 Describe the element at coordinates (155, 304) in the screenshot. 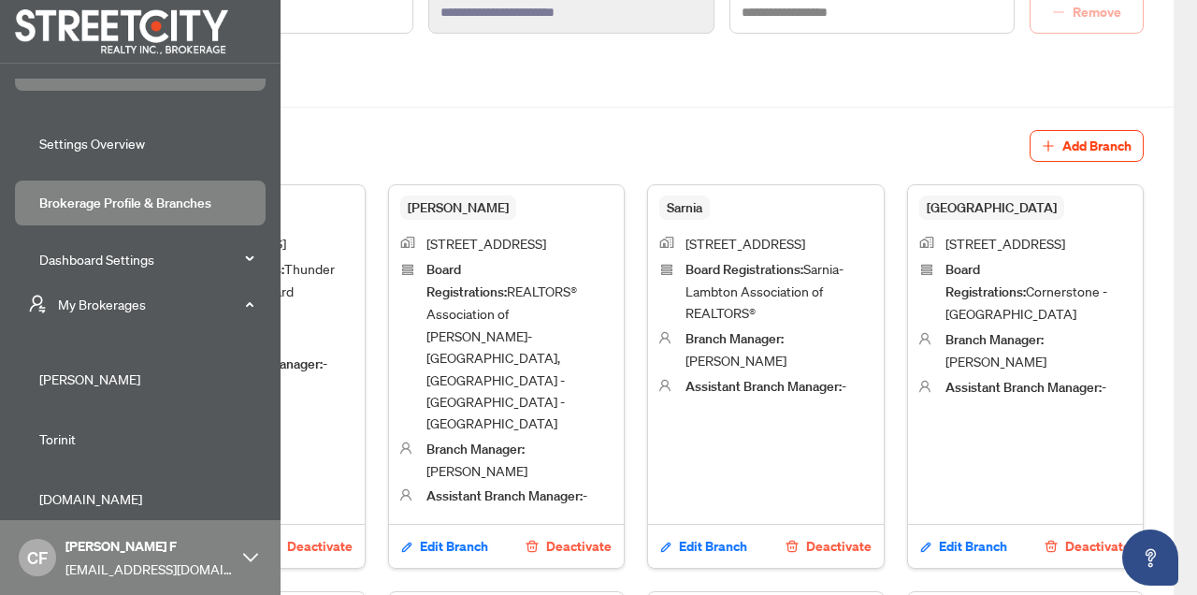

I see `span: My Brokerages` at that location.